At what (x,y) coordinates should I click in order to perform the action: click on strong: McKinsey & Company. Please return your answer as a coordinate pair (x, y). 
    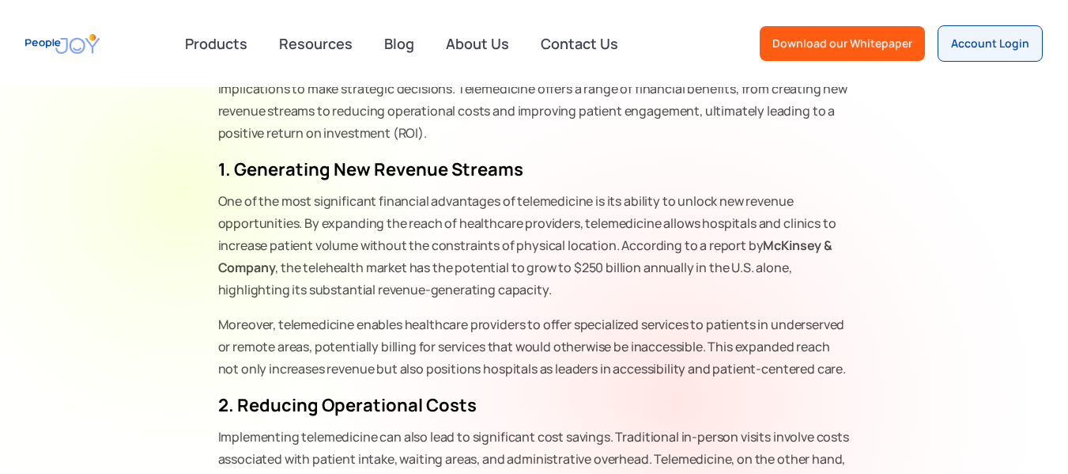
    Looking at the image, I should click on (525, 256).